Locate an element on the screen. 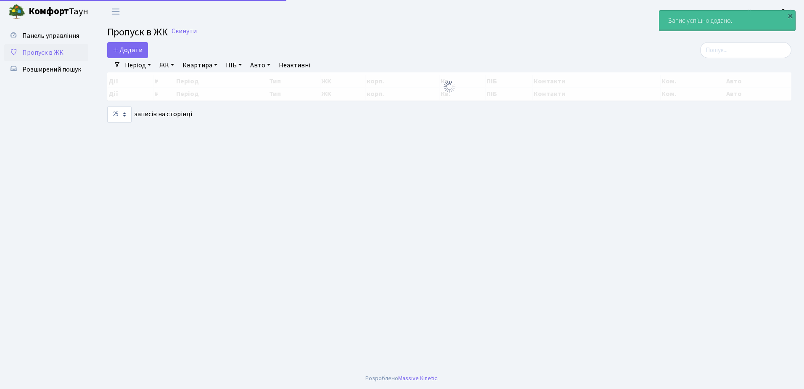 The image size is (804, 389). span: Панель управління is located at coordinates (50, 36).